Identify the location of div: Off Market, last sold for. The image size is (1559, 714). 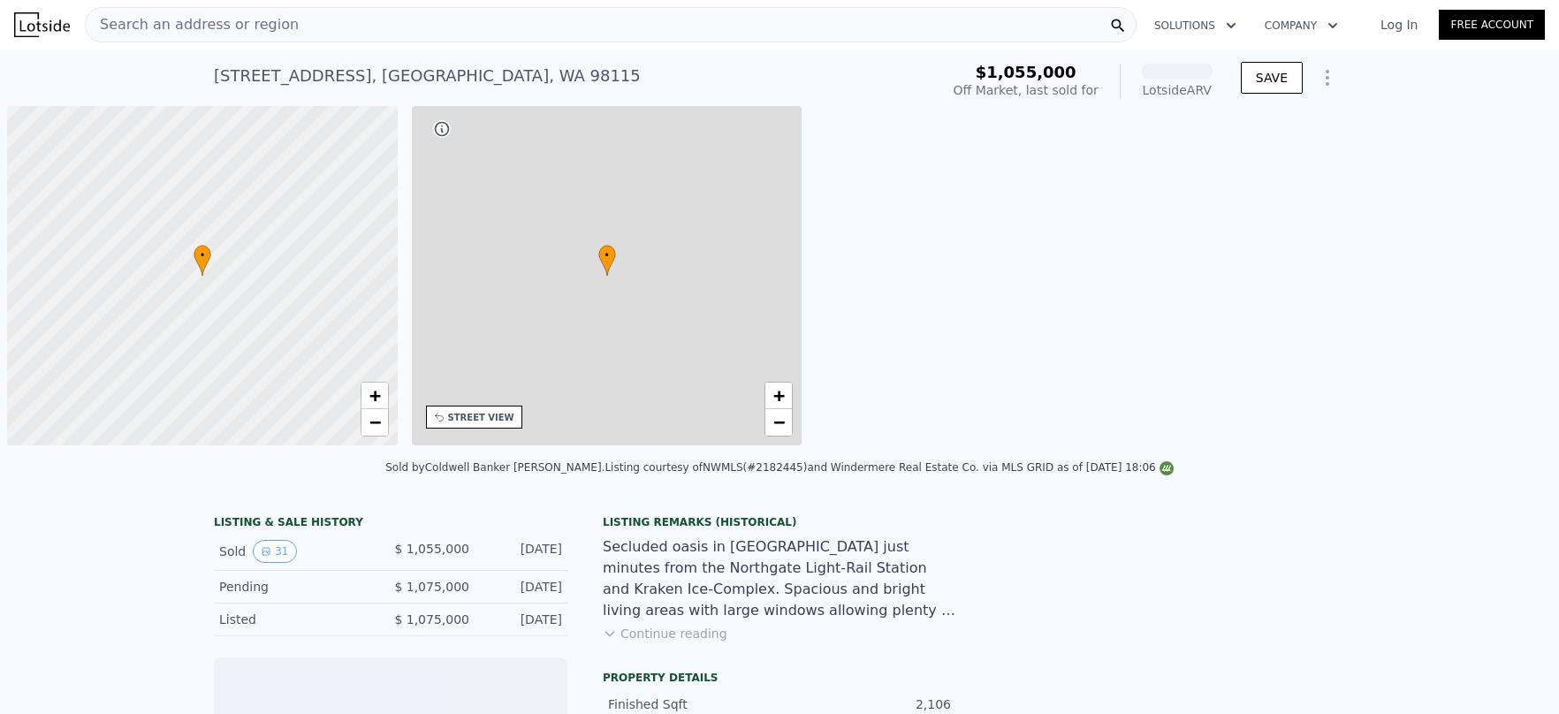
(1026, 90).